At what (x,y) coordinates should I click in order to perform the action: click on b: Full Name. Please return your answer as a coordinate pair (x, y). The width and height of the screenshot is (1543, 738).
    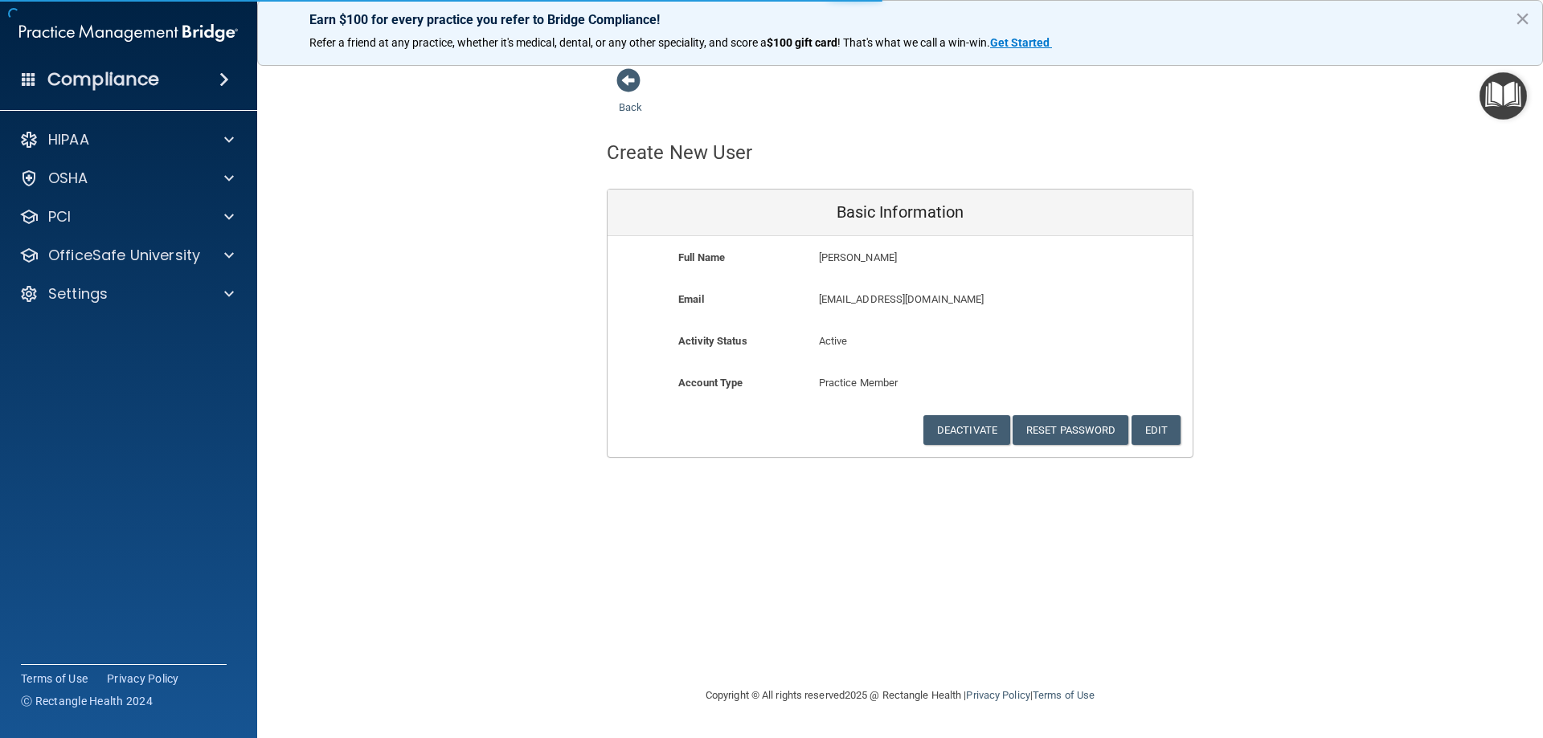
    Looking at the image, I should click on (701, 257).